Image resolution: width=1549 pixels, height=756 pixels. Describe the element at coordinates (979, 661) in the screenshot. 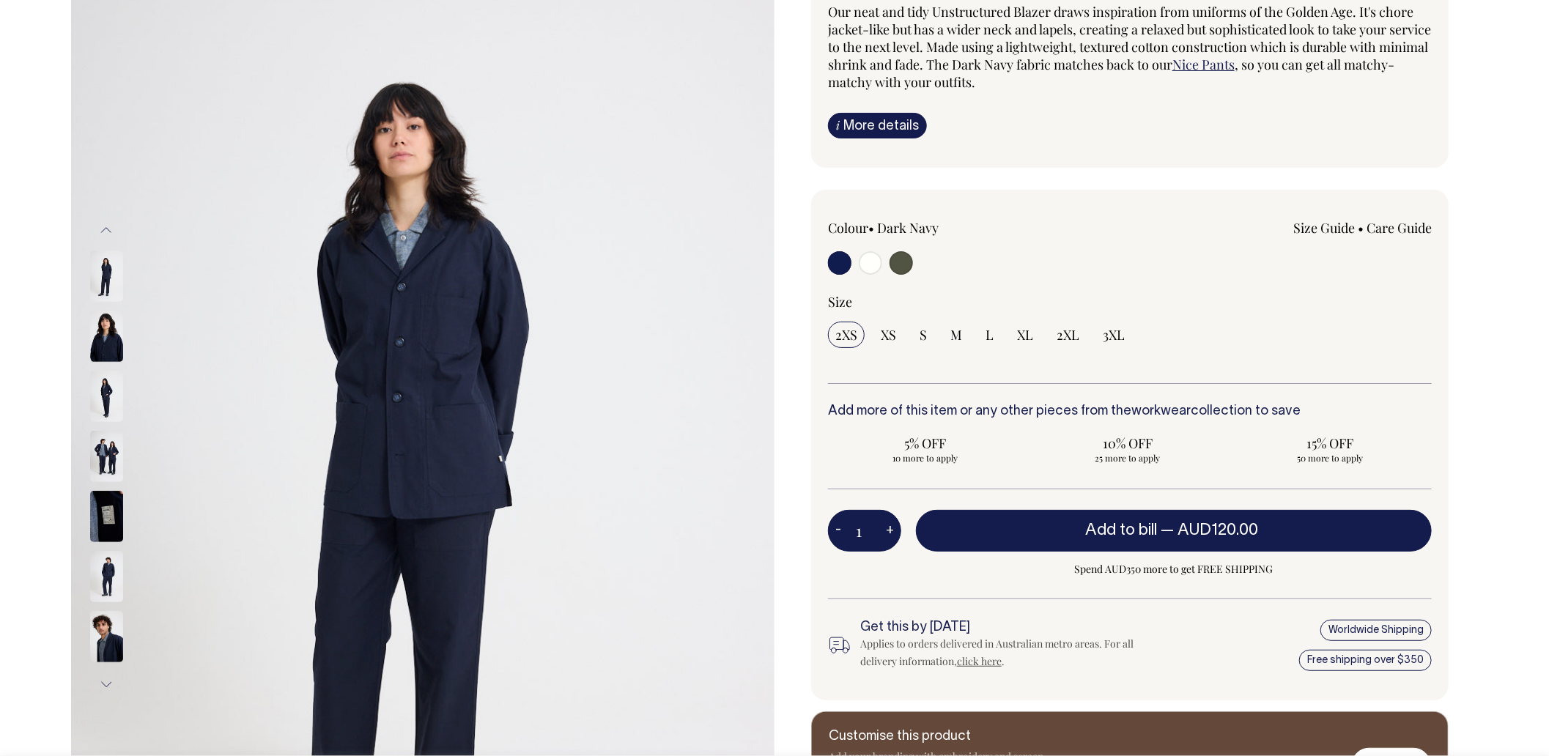

I see `a: click here` at that location.